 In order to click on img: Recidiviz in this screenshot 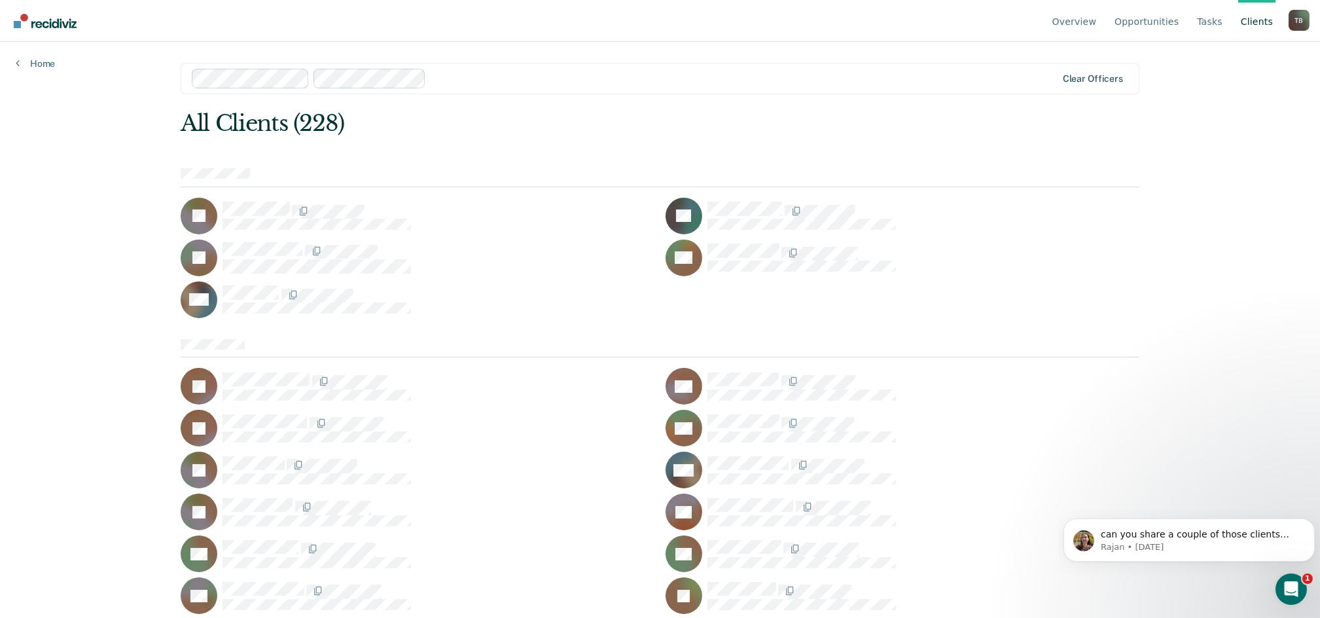, I will do `click(45, 21)`.